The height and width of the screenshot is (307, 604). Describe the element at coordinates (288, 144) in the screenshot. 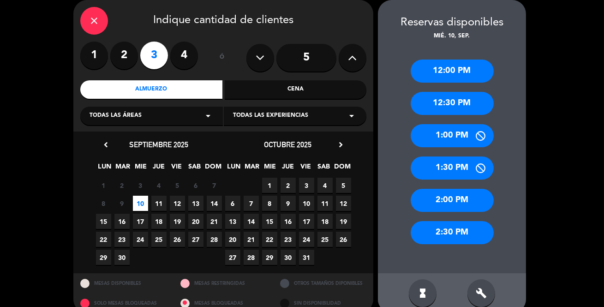

I see `span: octubre 2025` at that location.